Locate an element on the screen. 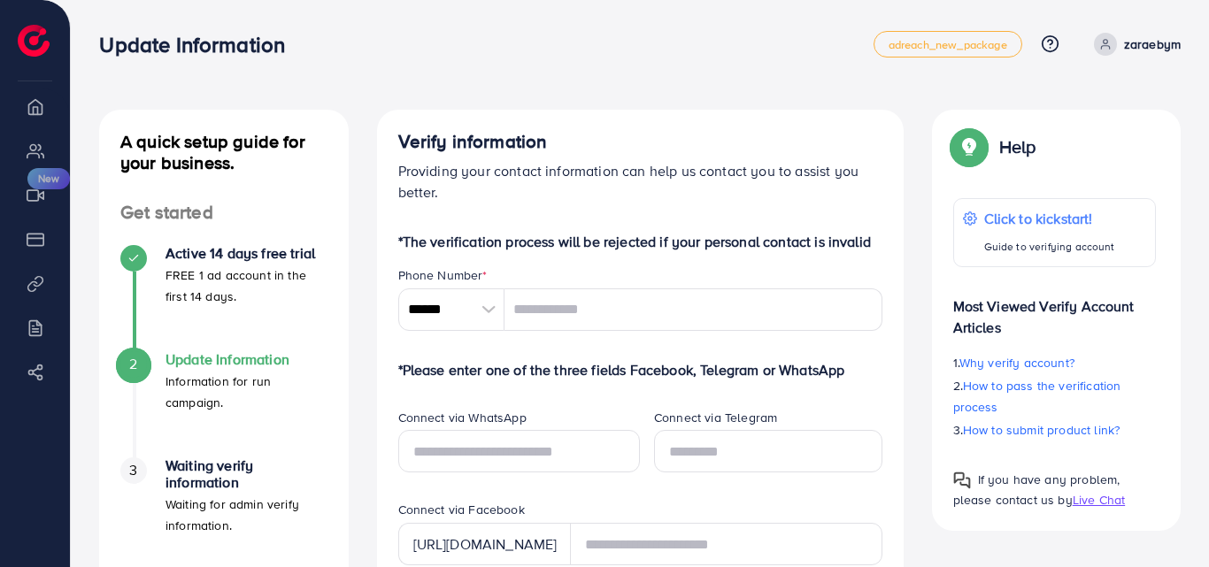 Image resolution: width=1209 pixels, height=567 pixels. a: adreach_new_package is located at coordinates (948, 44).